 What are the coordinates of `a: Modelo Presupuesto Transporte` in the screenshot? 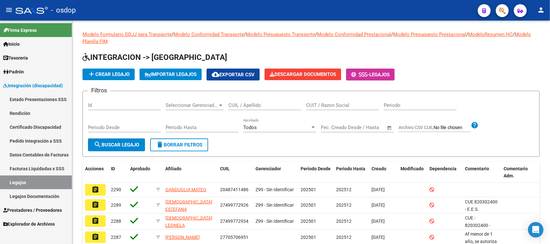 It's located at (280, 34).